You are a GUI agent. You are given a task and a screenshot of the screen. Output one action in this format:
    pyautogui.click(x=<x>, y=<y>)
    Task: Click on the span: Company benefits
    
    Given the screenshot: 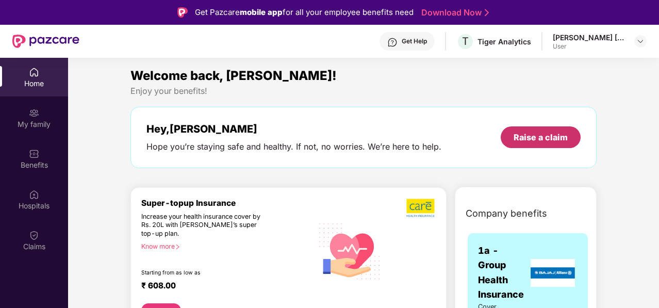 What is the action you would take?
    pyautogui.click(x=506, y=213)
    